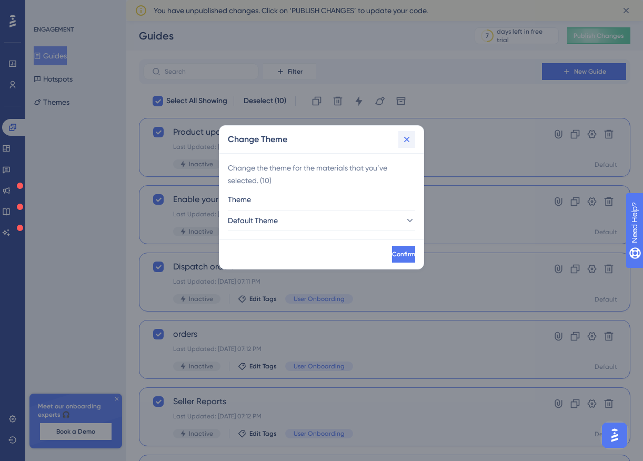 The width and height of the screenshot is (643, 461). What do you see at coordinates (257, 139) in the screenshot?
I see `h2: Change Theme` at bounding box center [257, 139].